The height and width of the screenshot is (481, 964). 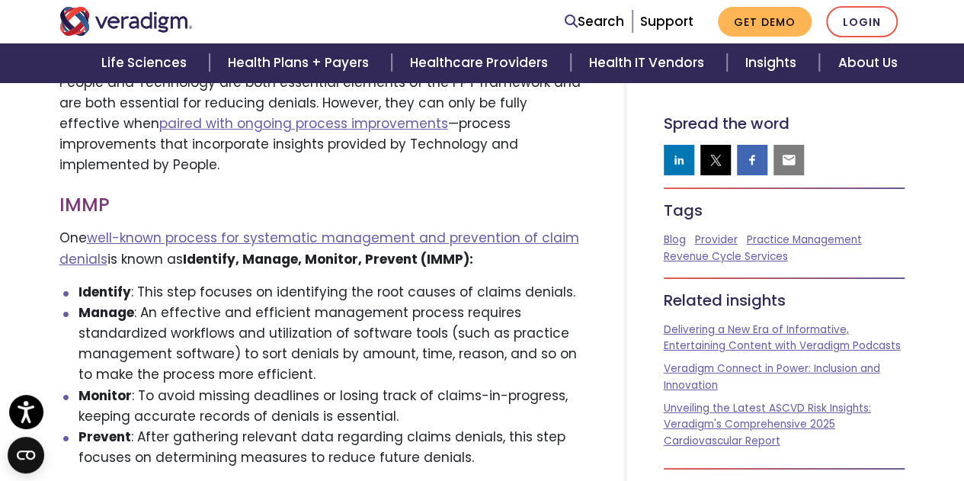 I want to click on img: facebook sharing button, so click(x=752, y=160).